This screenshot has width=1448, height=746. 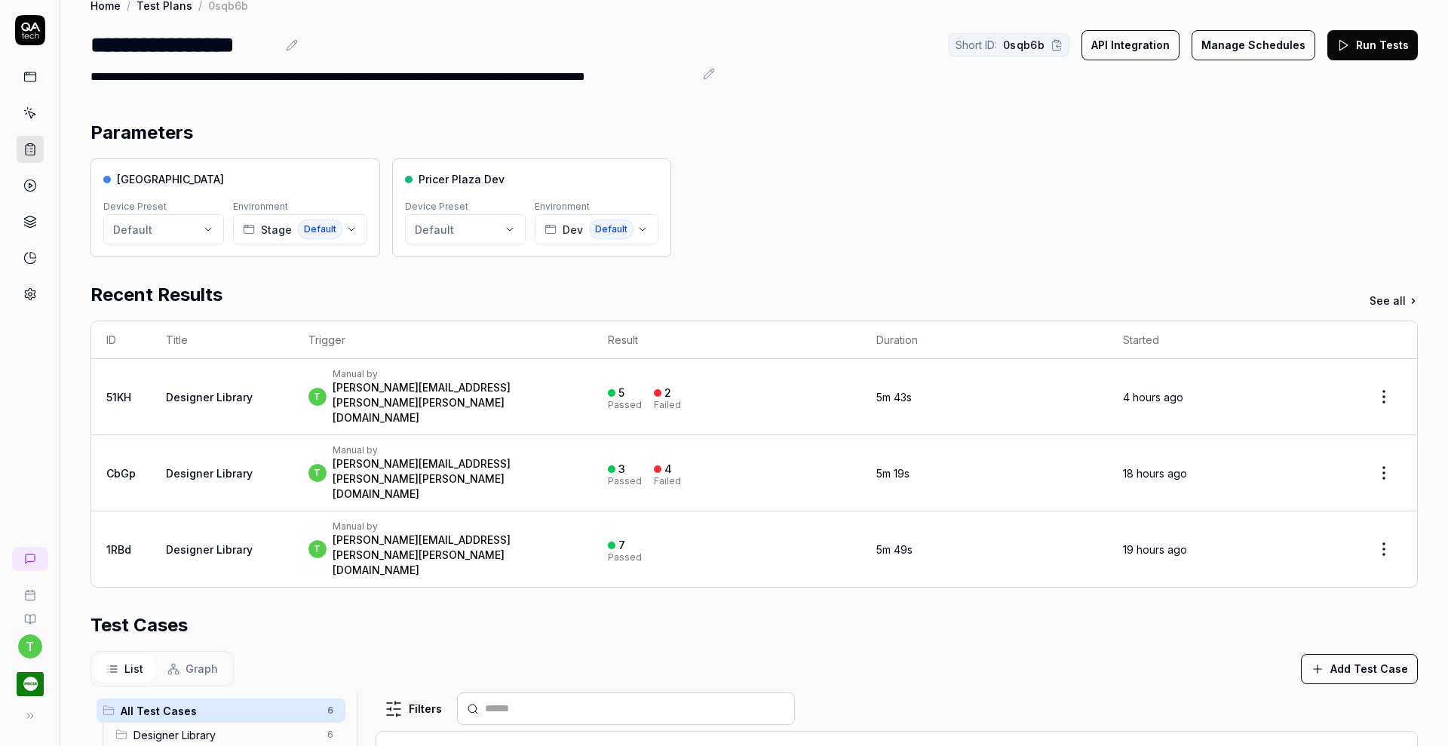 What do you see at coordinates (727, 340) in the screenshot?
I see `th: Result` at bounding box center [727, 340].